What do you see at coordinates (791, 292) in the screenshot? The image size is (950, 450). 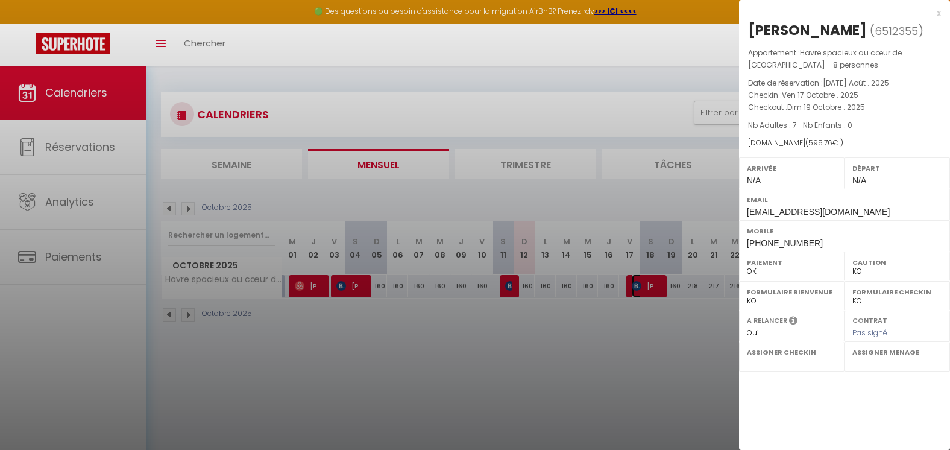 I see `label: Formulaire Bienvenue` at bounding box center [791, 292].